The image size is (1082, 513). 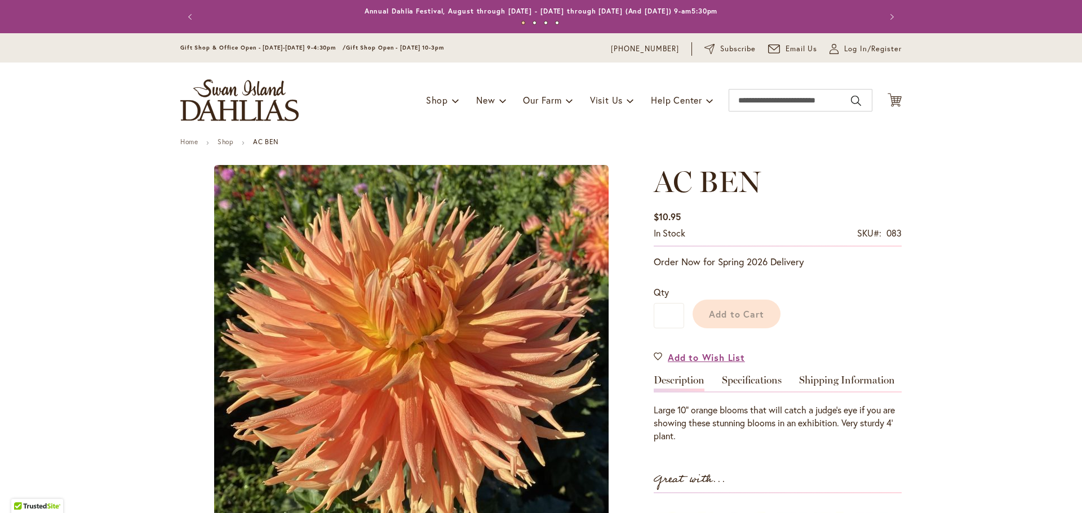 What do you see at coordinates (890, 17) in the screenshot?
I see `button: Next` at bounding box center [890, 17].